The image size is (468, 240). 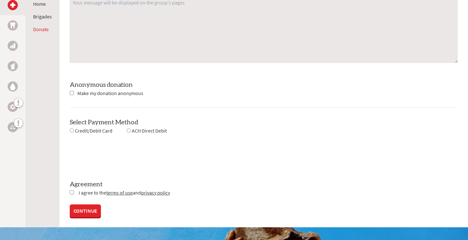 What do you see at coordinates (39, 4) in the screenshot?
I see `a: Home` at bounding box center [39, 4].